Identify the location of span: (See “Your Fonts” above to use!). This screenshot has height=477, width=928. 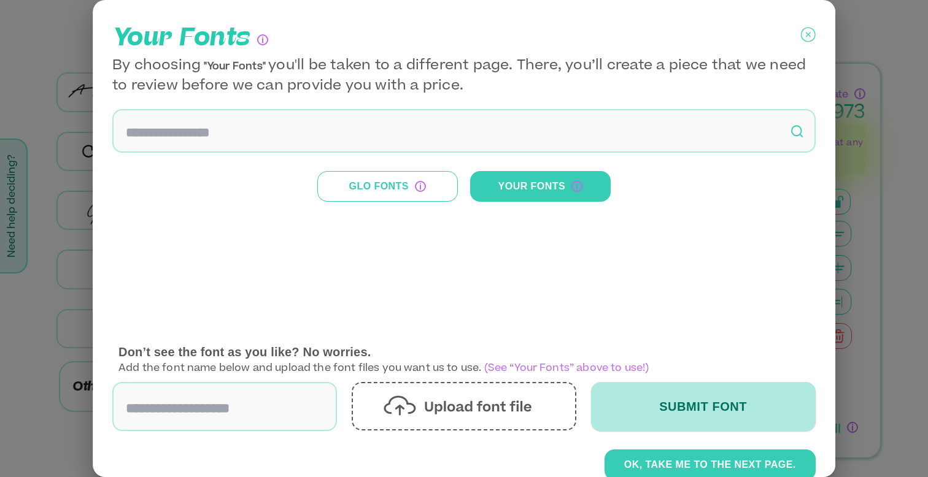
(565, 369).